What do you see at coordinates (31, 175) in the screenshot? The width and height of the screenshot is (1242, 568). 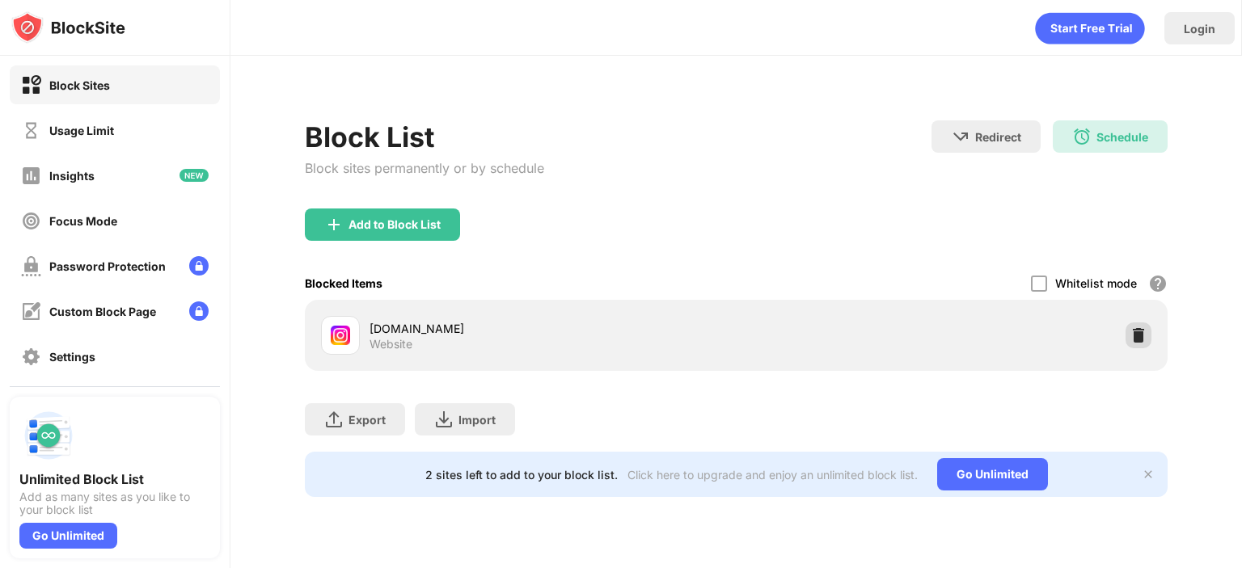 I see `img: insights-off.svg` at bounding box center [31, 175].